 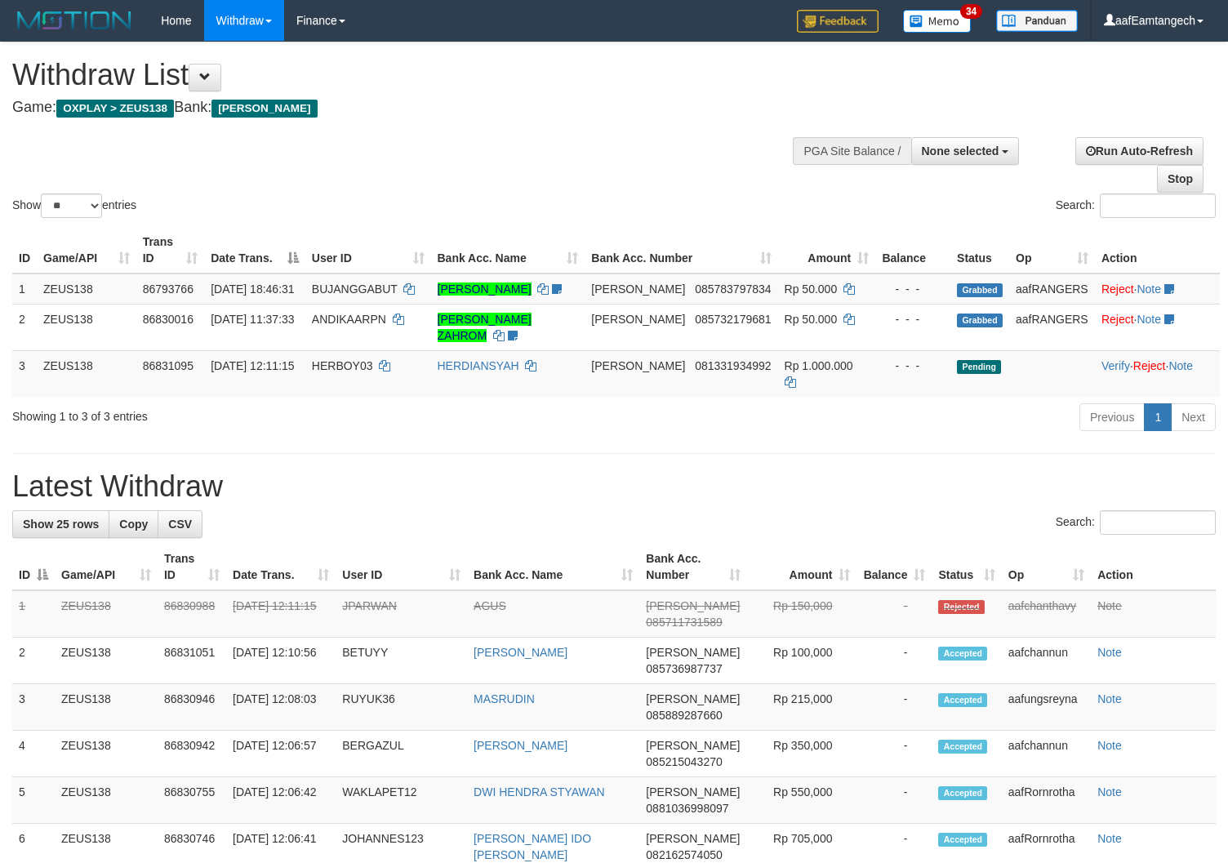 I want to click on th: Status: activate to sort column ascending, so click(x=966, y=567).